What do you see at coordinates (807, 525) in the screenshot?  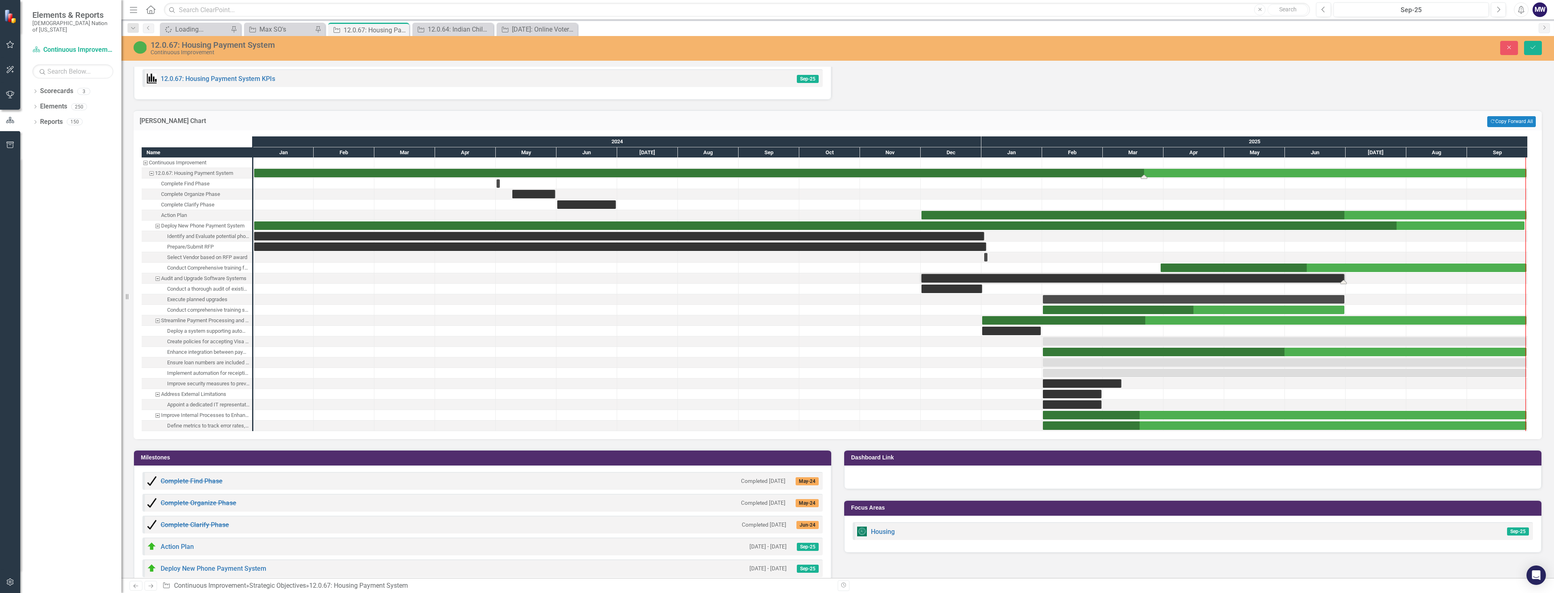 I see `span: Jun-24` at bounding box center [807, 525].